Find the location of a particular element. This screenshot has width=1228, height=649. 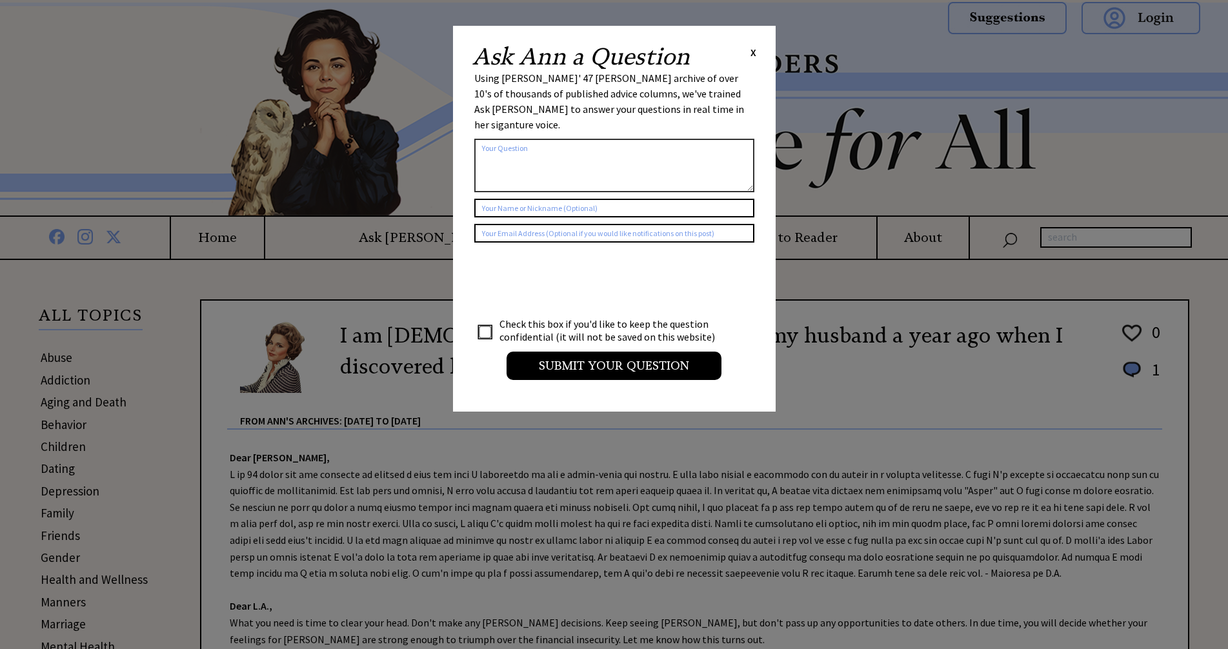

input: Your Email Address (Optional if you would like notifications on this post) is located at coordinates (615, 233).